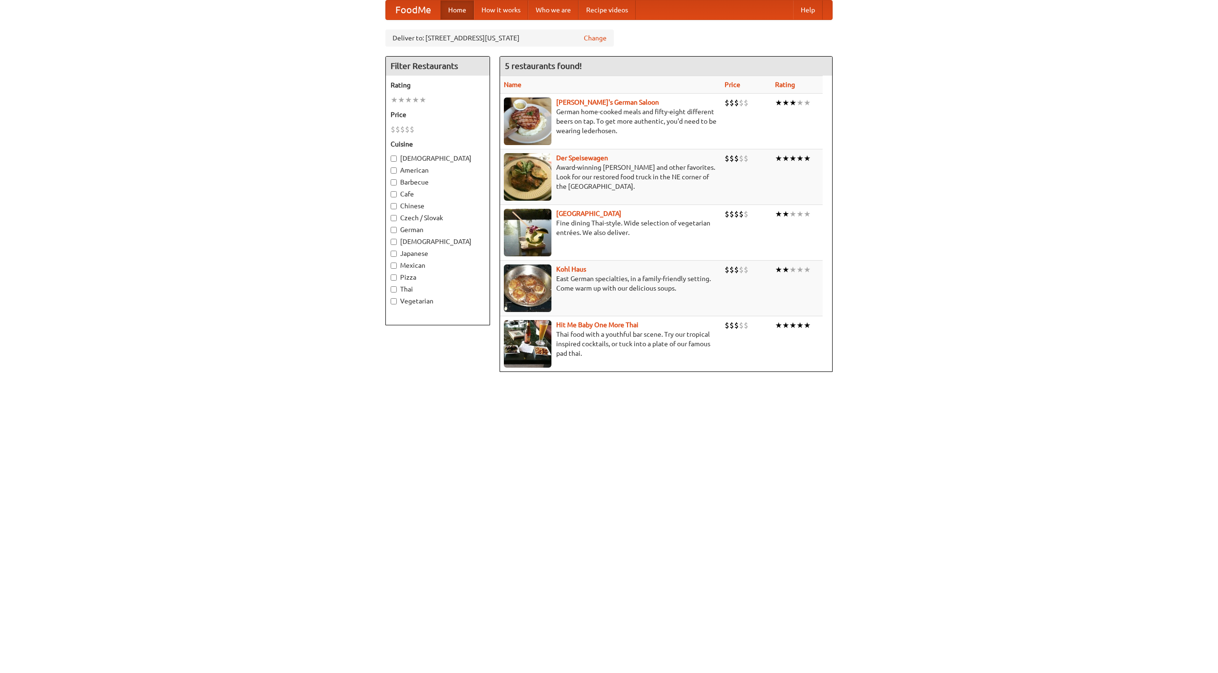 The image size is (1218, 673). What do you see at coordinates (512, 85) in the screenshot?
I see `a: Name` at bounding box center [512, 85].